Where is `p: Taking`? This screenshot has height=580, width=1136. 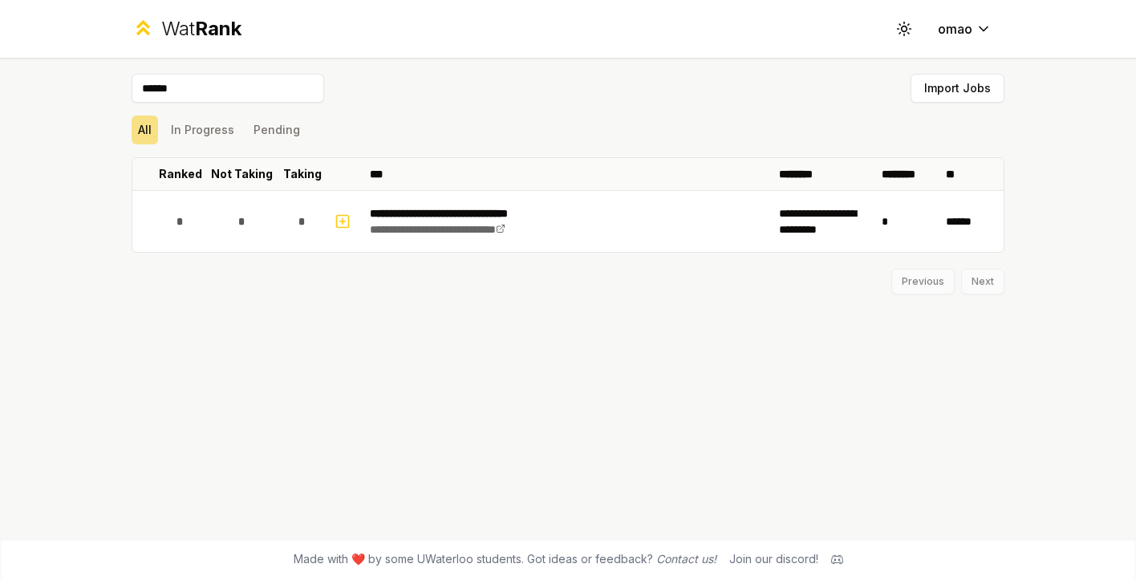
p: Taking is located at coordinates (303, 174).